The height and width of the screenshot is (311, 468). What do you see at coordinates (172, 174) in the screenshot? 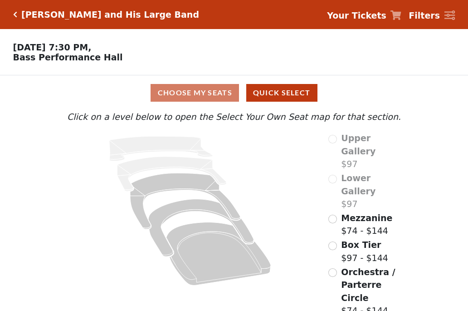
I see `path: Lower Gallery - Seats Available: 0` at bounding box center [172, 174].